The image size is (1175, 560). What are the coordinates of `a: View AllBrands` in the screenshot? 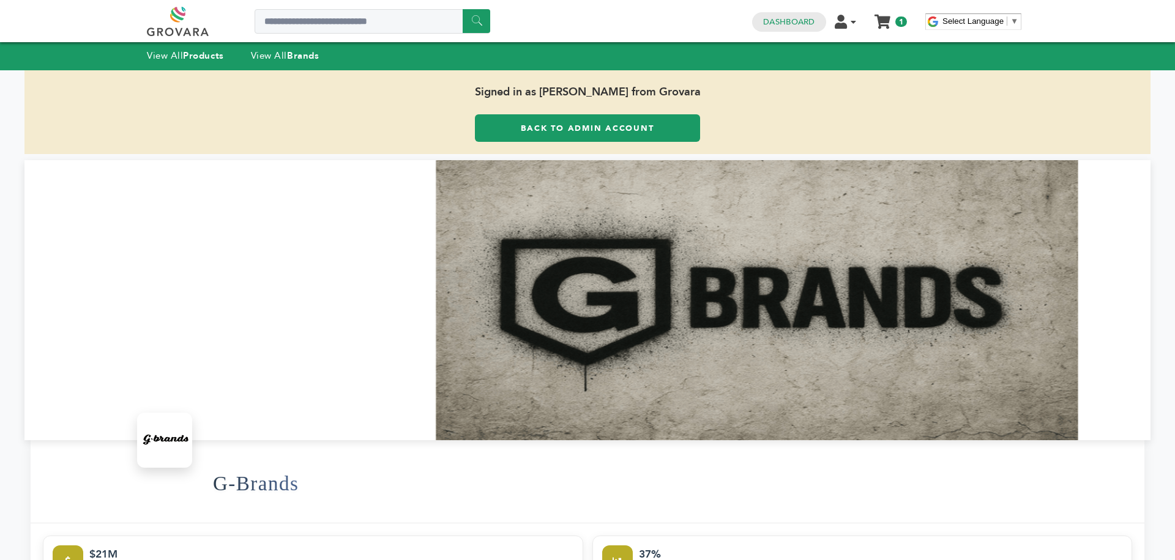 It's located at (285, 56).